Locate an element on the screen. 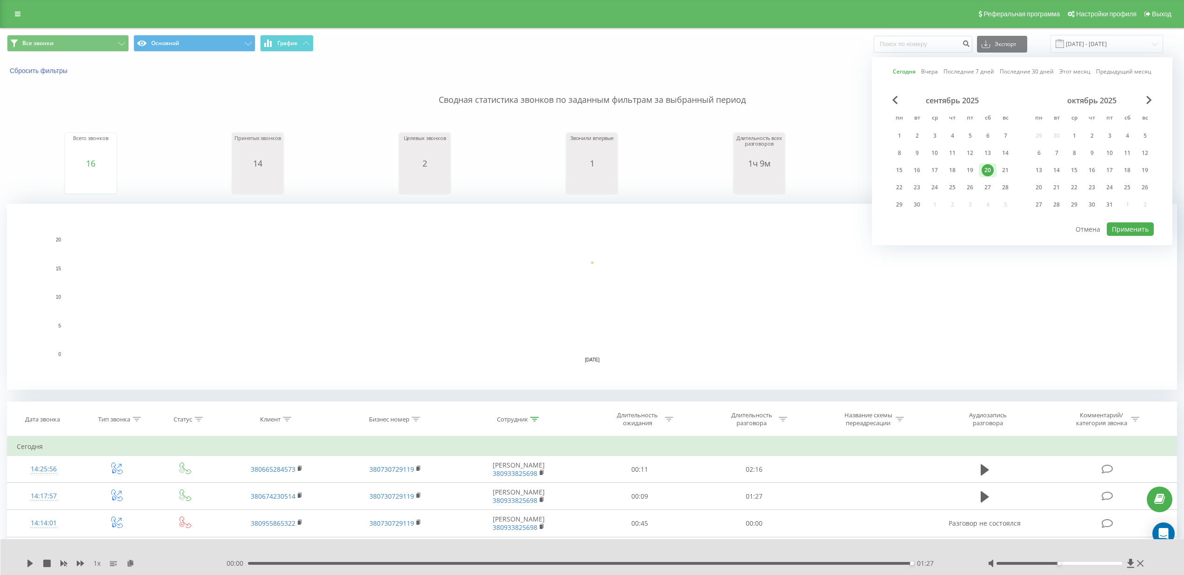 The height and width of the screenshot is (575, 1184). div: пт 31 окт. 2025 г. is located at coordinates (1110, 205).